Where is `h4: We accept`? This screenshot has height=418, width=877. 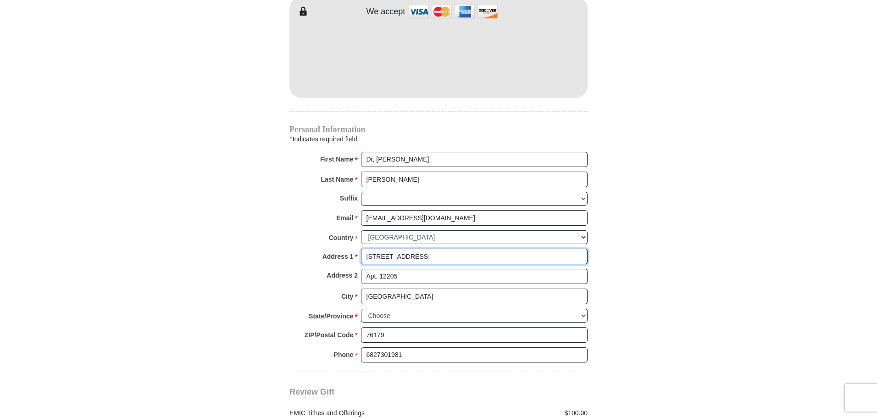 h4: We accept is located at coordinates (386, 12).